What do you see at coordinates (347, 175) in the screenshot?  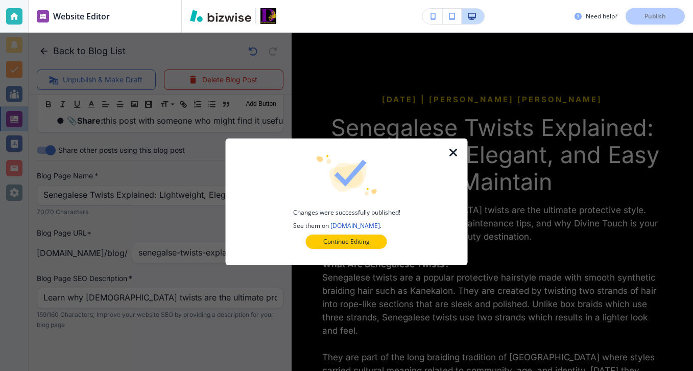 I see `img: icon` at bounding box center [347, 175].